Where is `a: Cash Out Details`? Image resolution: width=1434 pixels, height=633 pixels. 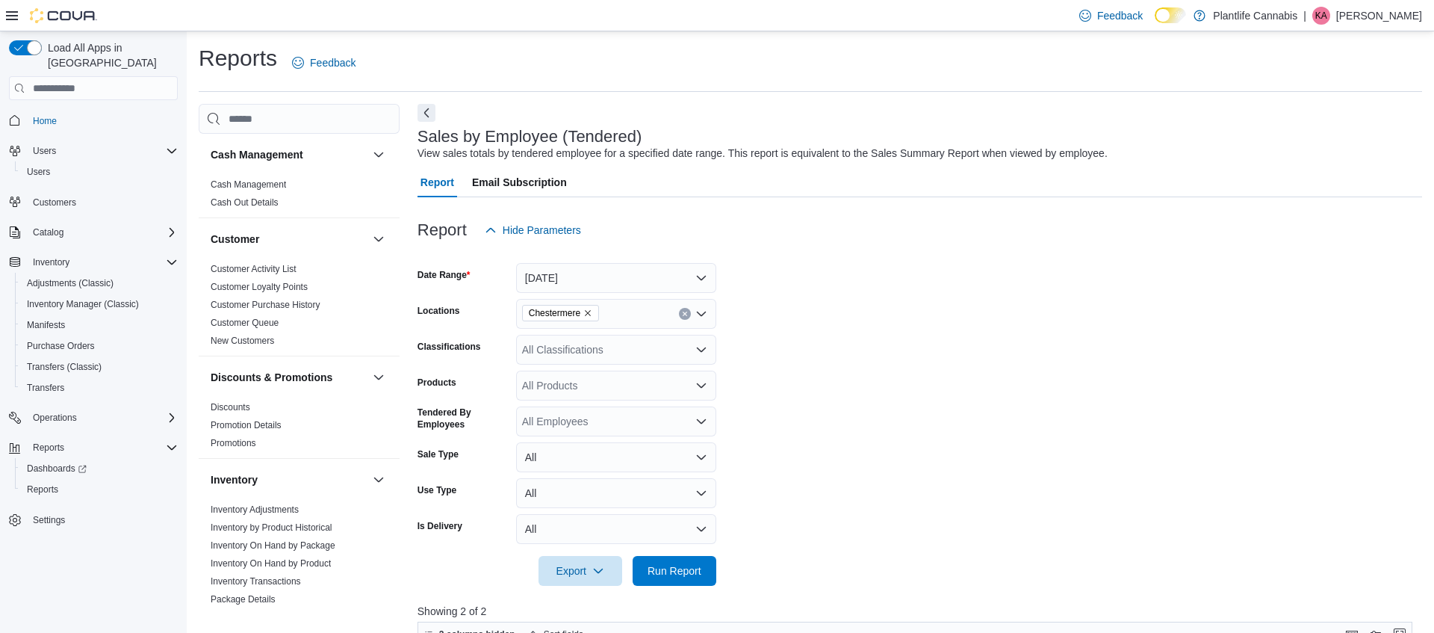
a: Cash Out Details is located at coordinates (244, 202).